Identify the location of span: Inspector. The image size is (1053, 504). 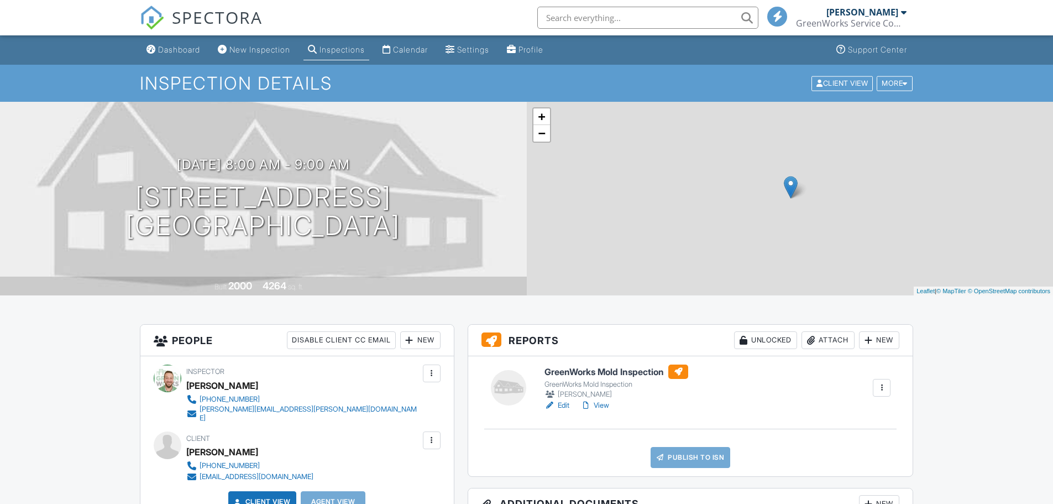
(205, 371).